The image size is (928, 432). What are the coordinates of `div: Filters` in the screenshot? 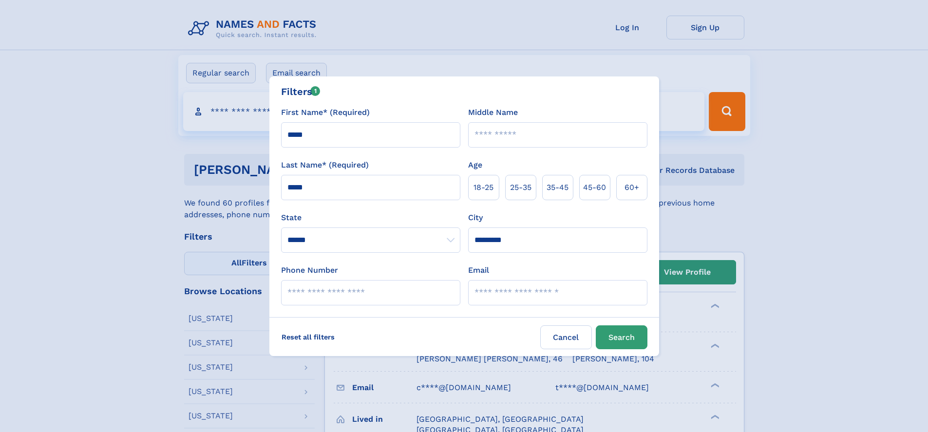 It's located at (300, 92).